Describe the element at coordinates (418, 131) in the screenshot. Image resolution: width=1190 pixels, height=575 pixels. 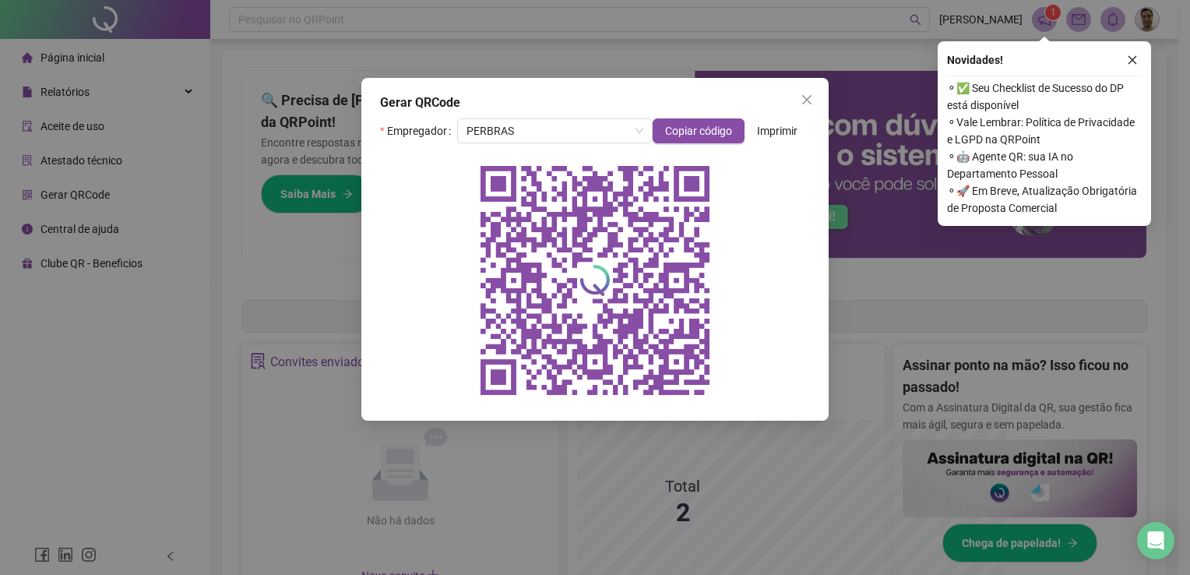
I see `label: Empregador` at that location.